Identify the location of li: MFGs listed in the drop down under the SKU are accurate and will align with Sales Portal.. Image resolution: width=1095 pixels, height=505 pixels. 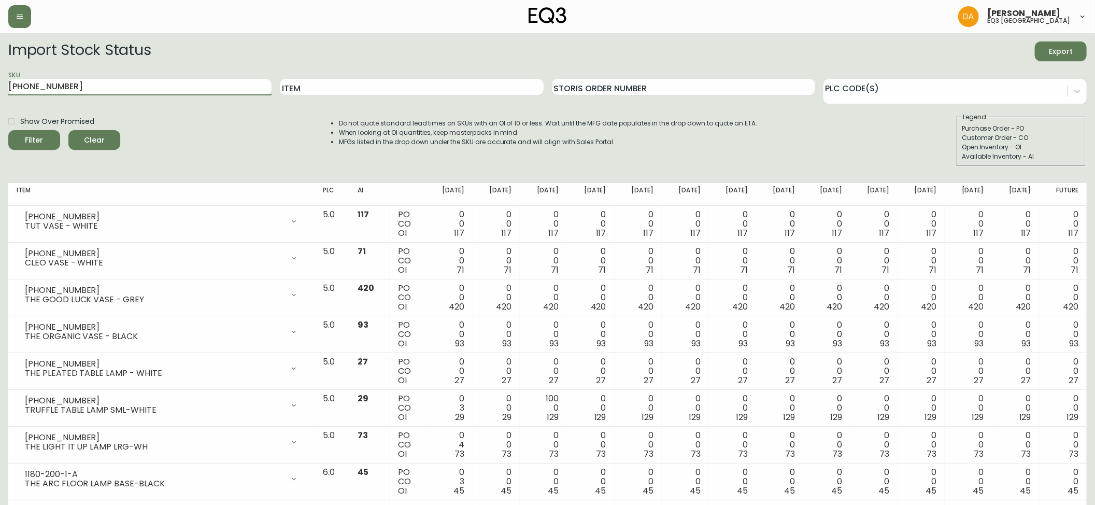
(548, 142).